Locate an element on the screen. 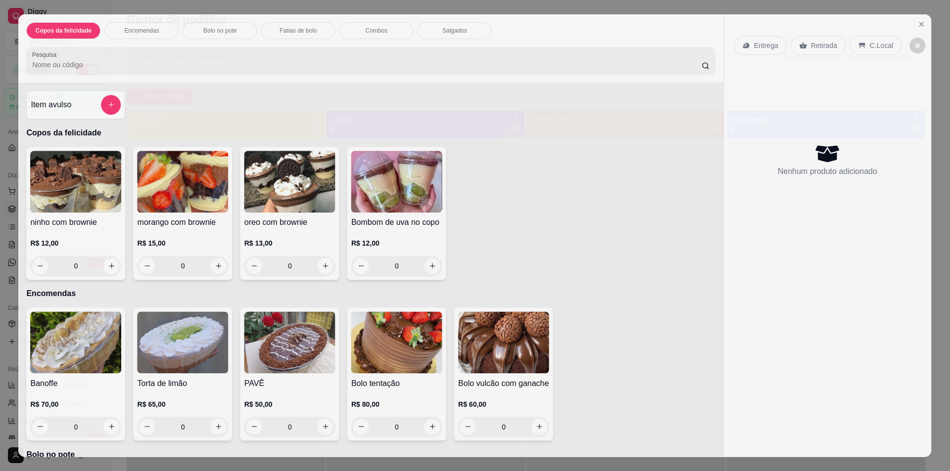  p: R$ 13,00 is located at coordinates (290, 243).